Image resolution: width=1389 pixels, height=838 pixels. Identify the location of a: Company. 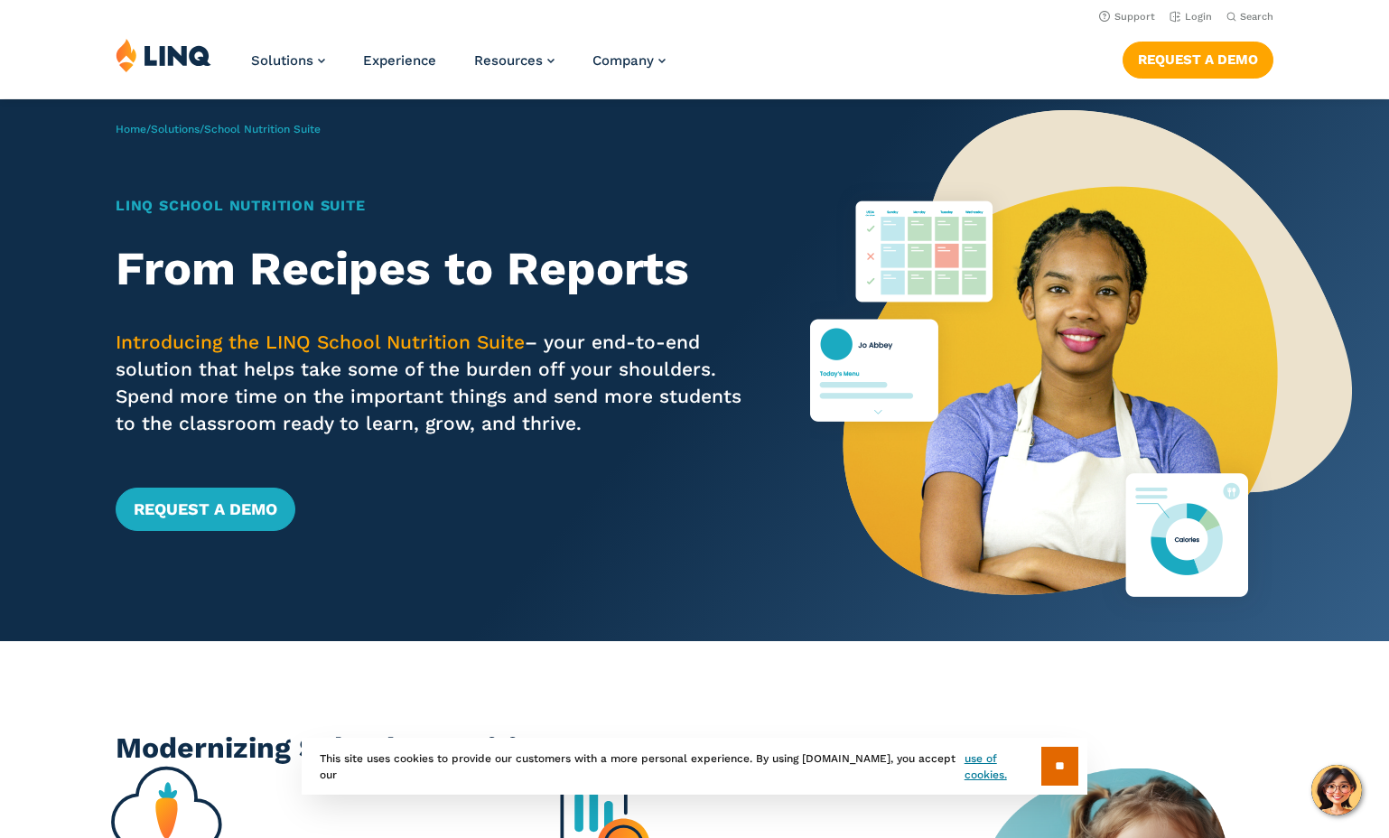
(629, 61).